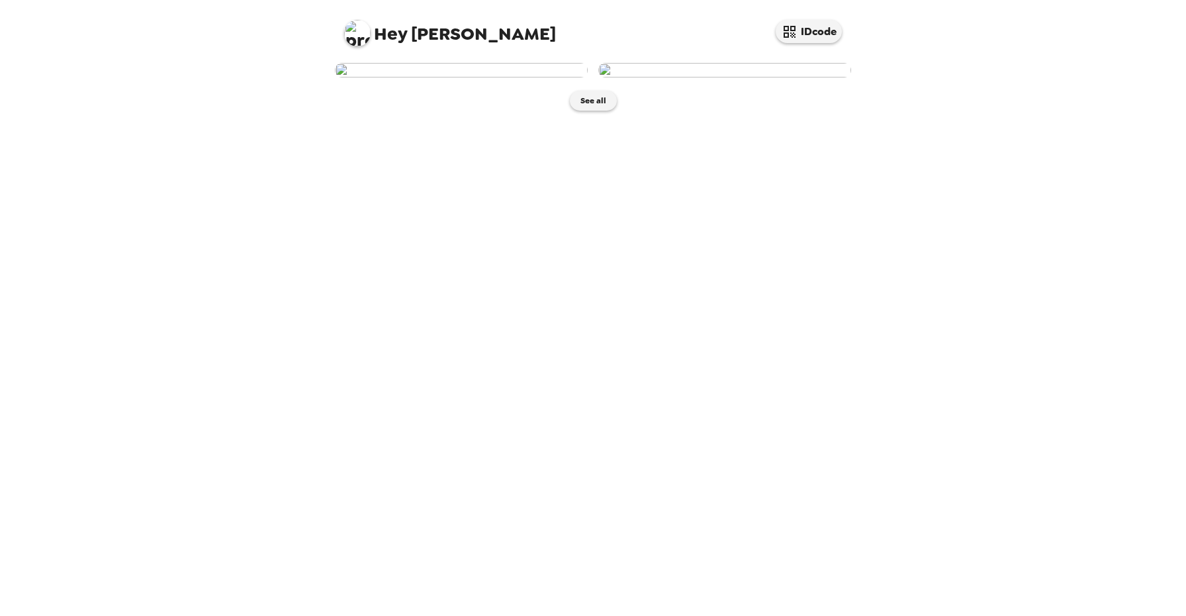  I want to click on img: user-269895, so click(725, 70).